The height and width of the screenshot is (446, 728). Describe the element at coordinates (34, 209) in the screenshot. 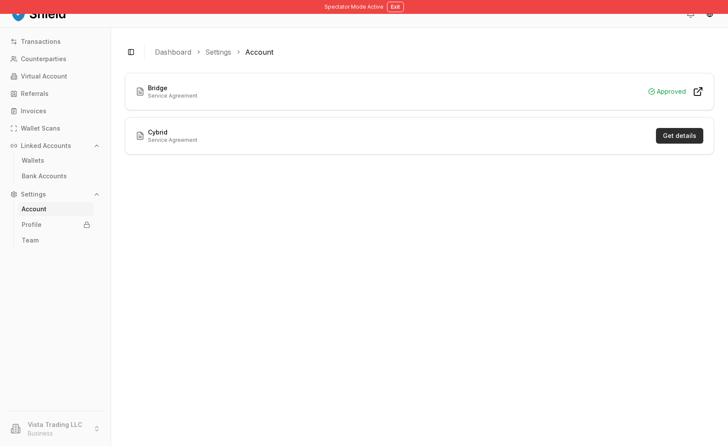

I see `p: Account` at that location.